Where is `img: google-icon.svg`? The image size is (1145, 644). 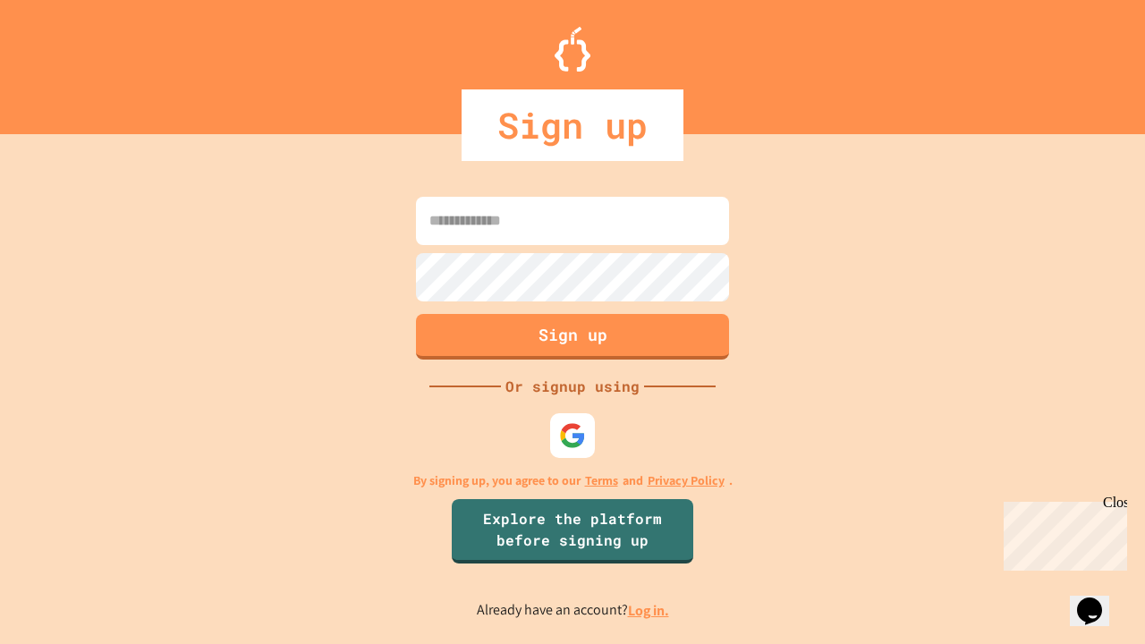
img: google-icon.svg is located at coordinates (572, 436).